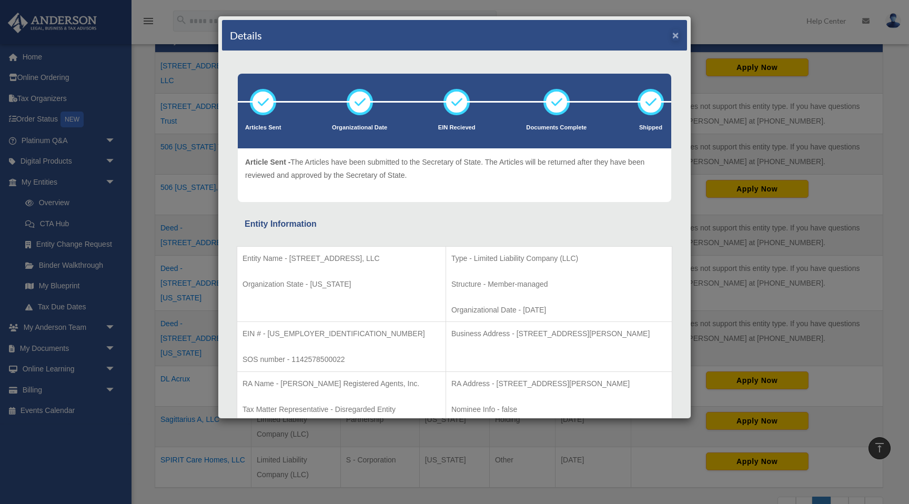 The height and width of the screenshot is (504, 909). I want to click on p: Articles Sent, so click(263, 128).